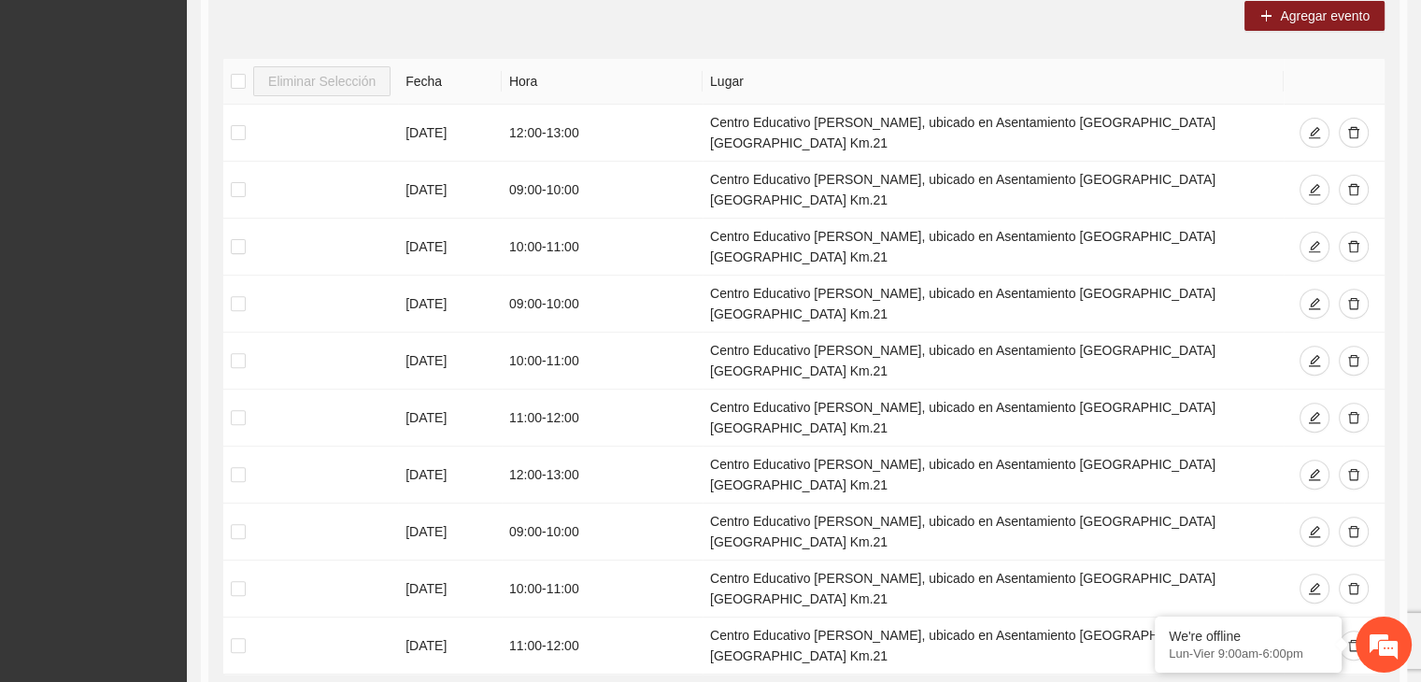 This screenshot has width=1421, height=682. What do you see at coordinates (308, 549) in the screenshot?
I see `em: Enviar` at bounding box center [308, 549].